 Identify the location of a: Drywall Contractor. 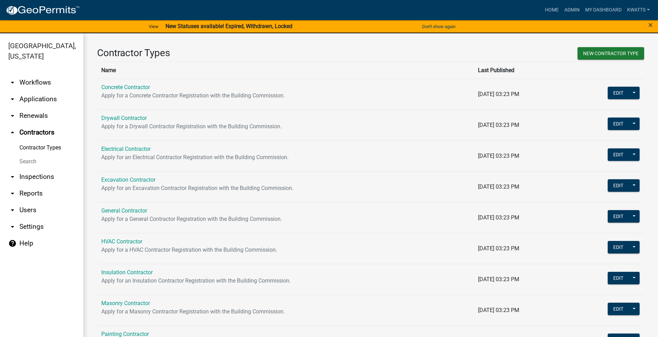
(124, 118).